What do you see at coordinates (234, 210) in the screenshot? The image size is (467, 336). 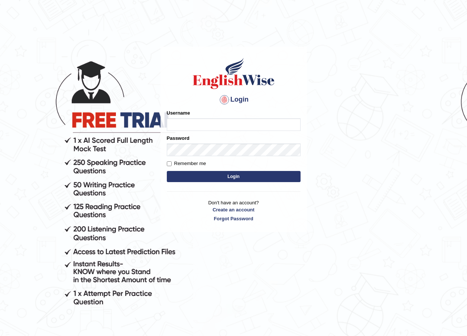 I see `a: Create an account` at bounding box center [234, 210].